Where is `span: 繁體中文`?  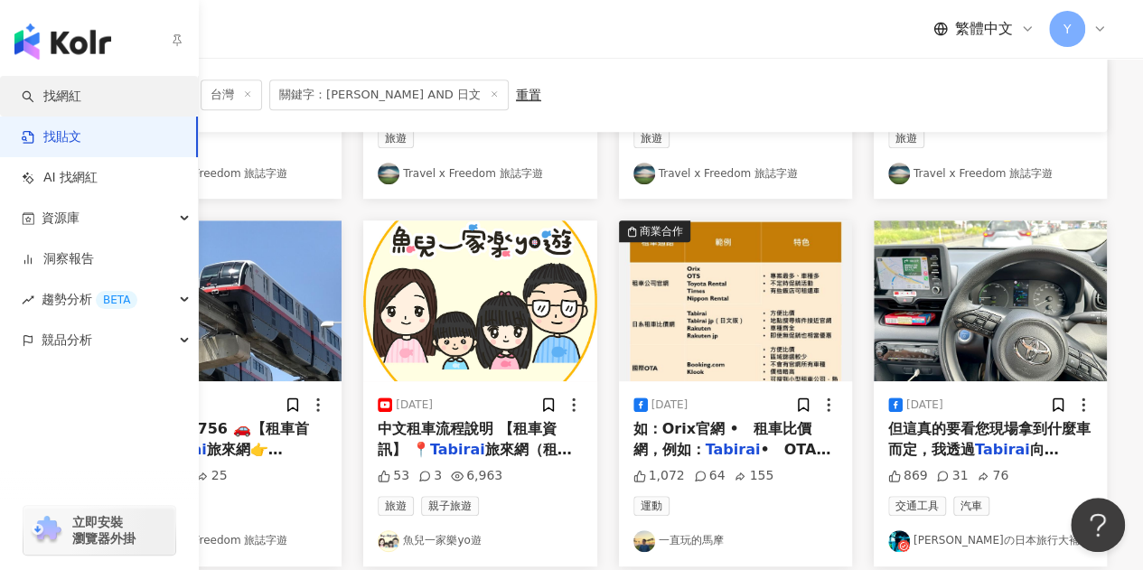
span: 繁體中文 is located at coordinates (984, 29).